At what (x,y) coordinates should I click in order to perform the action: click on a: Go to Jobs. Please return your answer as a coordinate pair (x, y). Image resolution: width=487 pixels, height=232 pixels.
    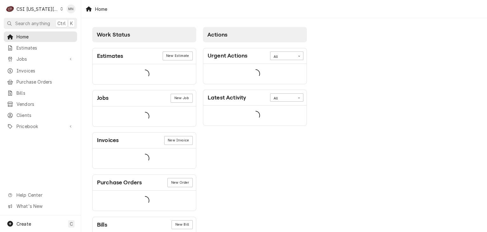
    Looking at the image, I should click on (40, 59).